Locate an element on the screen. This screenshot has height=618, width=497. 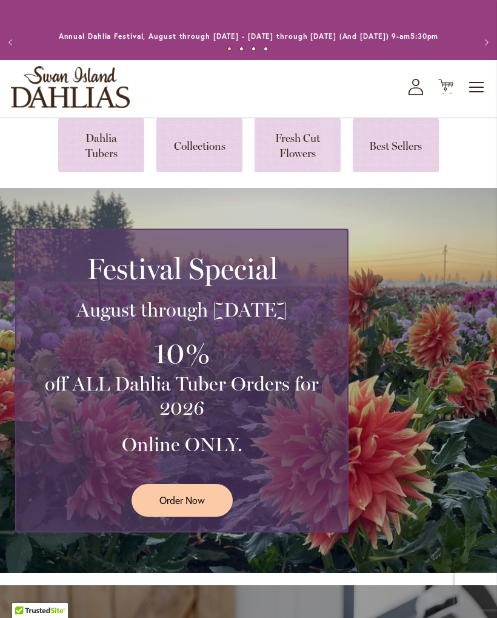
button: 3 of 4 is located at coordinates (254, 49).